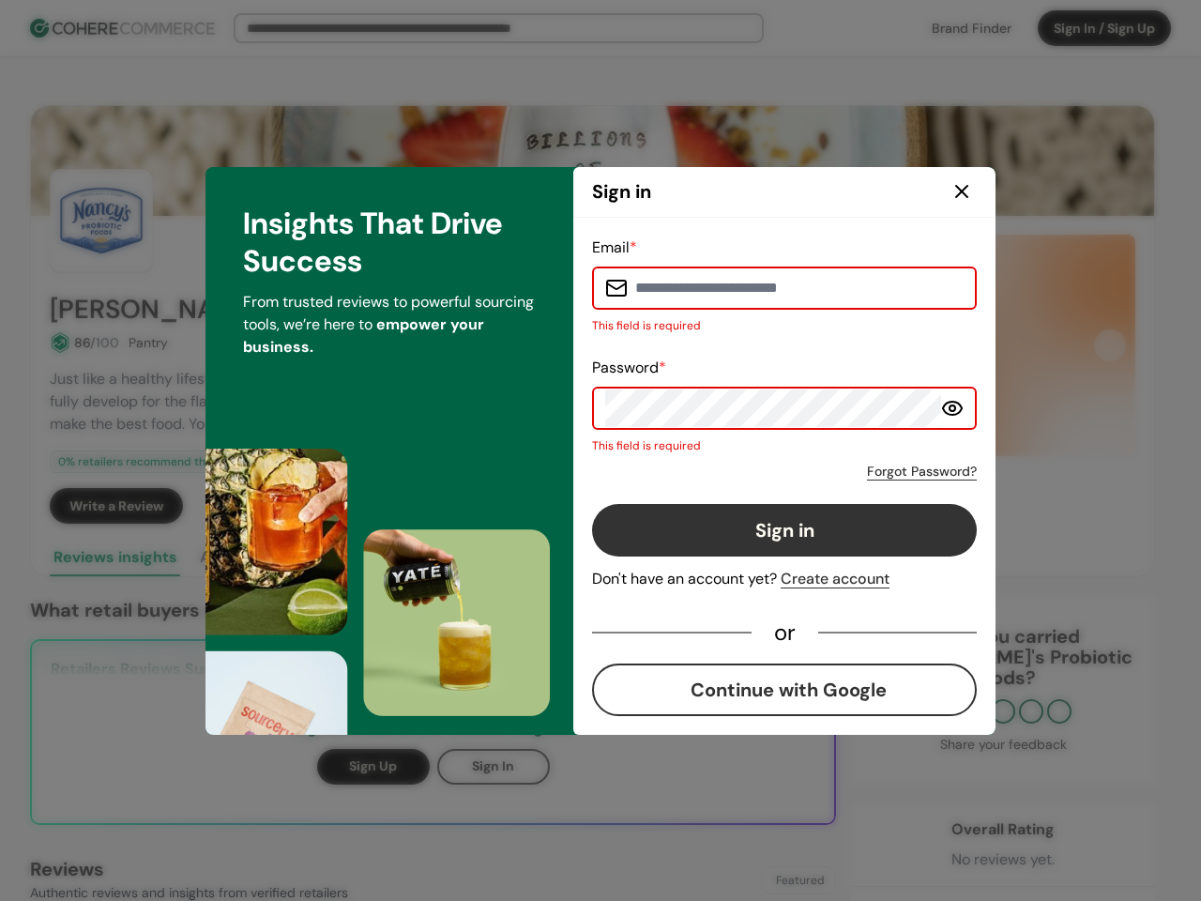  What do you see at coordinates (785, 633) in the screenshot?
I see `div: or` at bounding box center [785, 633].